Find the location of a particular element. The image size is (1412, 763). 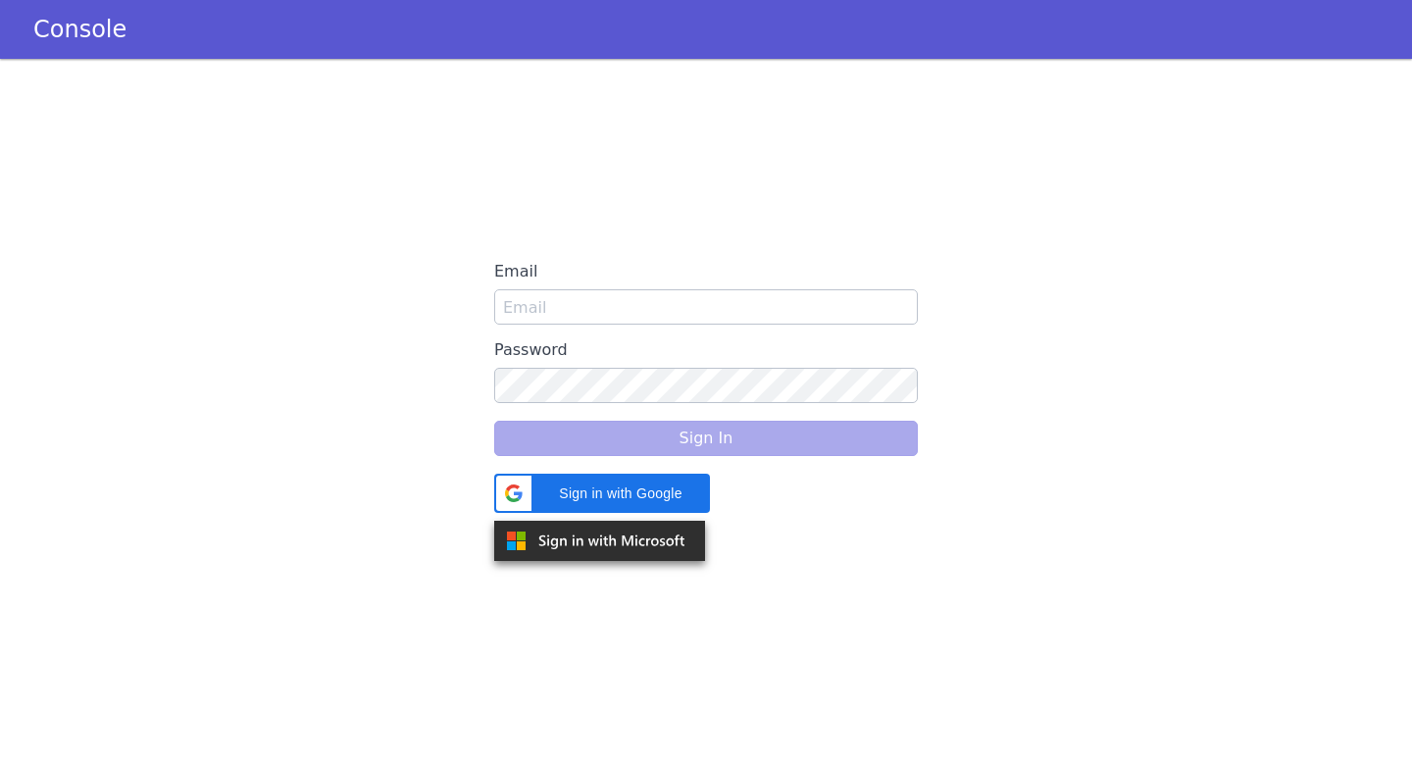

input: Email is located at coordinates (706, 307).